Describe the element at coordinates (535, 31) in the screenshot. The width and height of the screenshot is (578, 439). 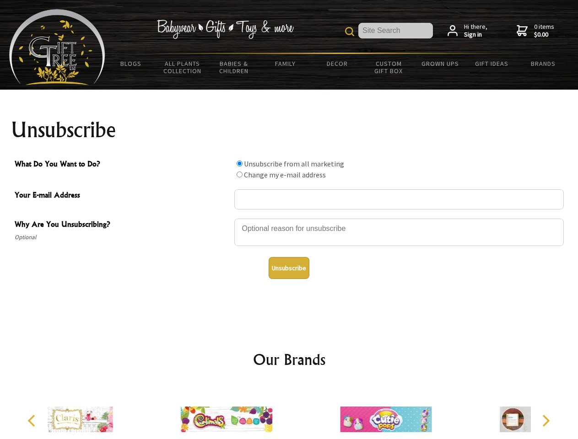
I see `a: 0 items$0.00` at that location.